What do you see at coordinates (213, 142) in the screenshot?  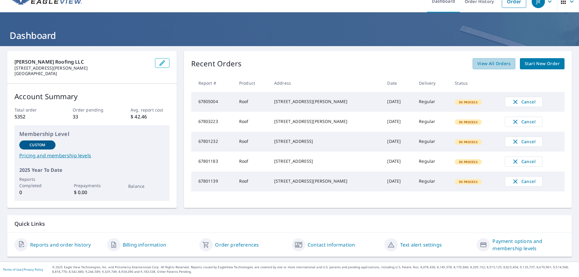 I see `td: 67801232` at bounding box center [213, 142].